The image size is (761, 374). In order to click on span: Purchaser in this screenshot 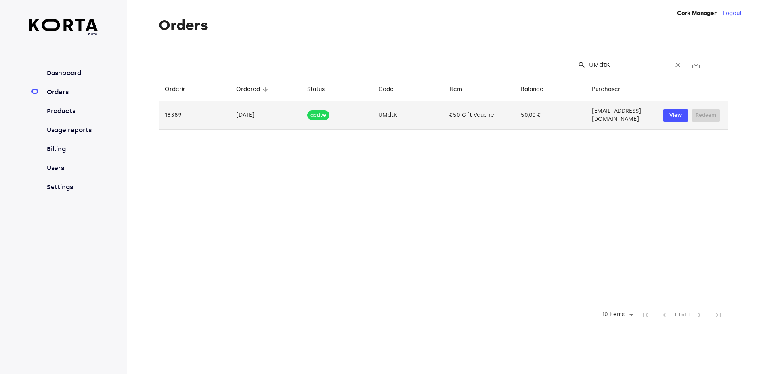, I will do `click(611, 90)`.